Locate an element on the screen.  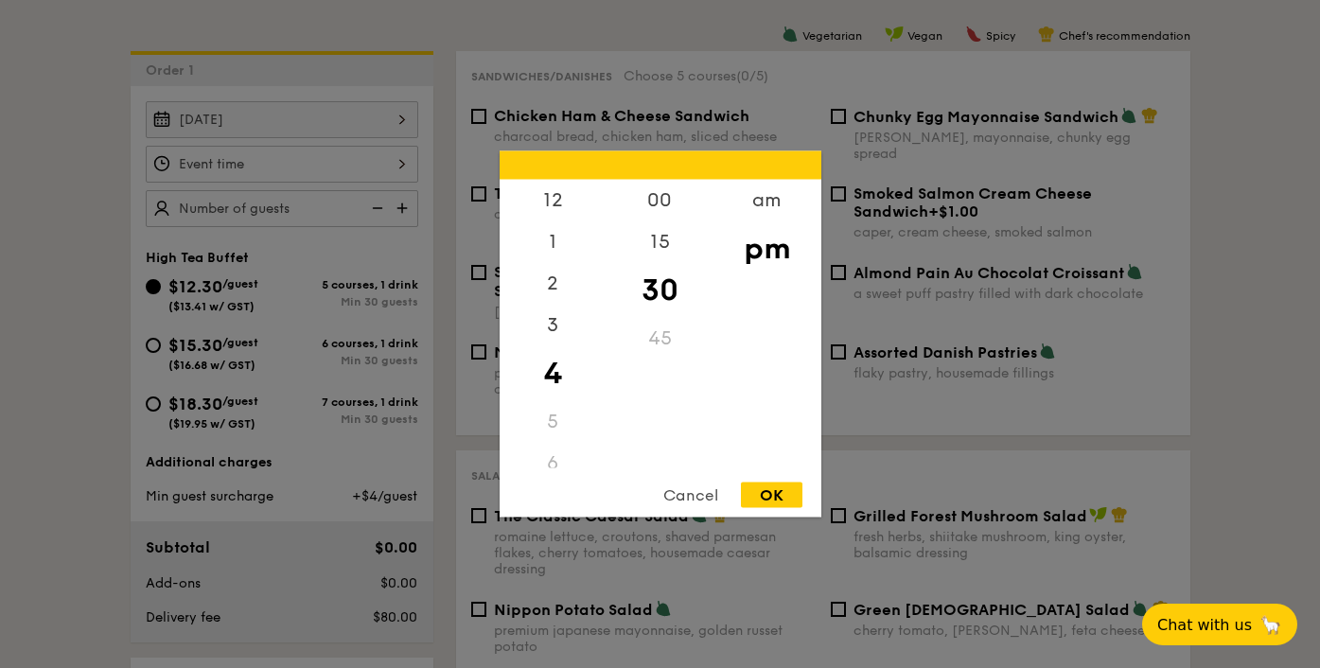
div: 45 is located at coordinates (660, 339).